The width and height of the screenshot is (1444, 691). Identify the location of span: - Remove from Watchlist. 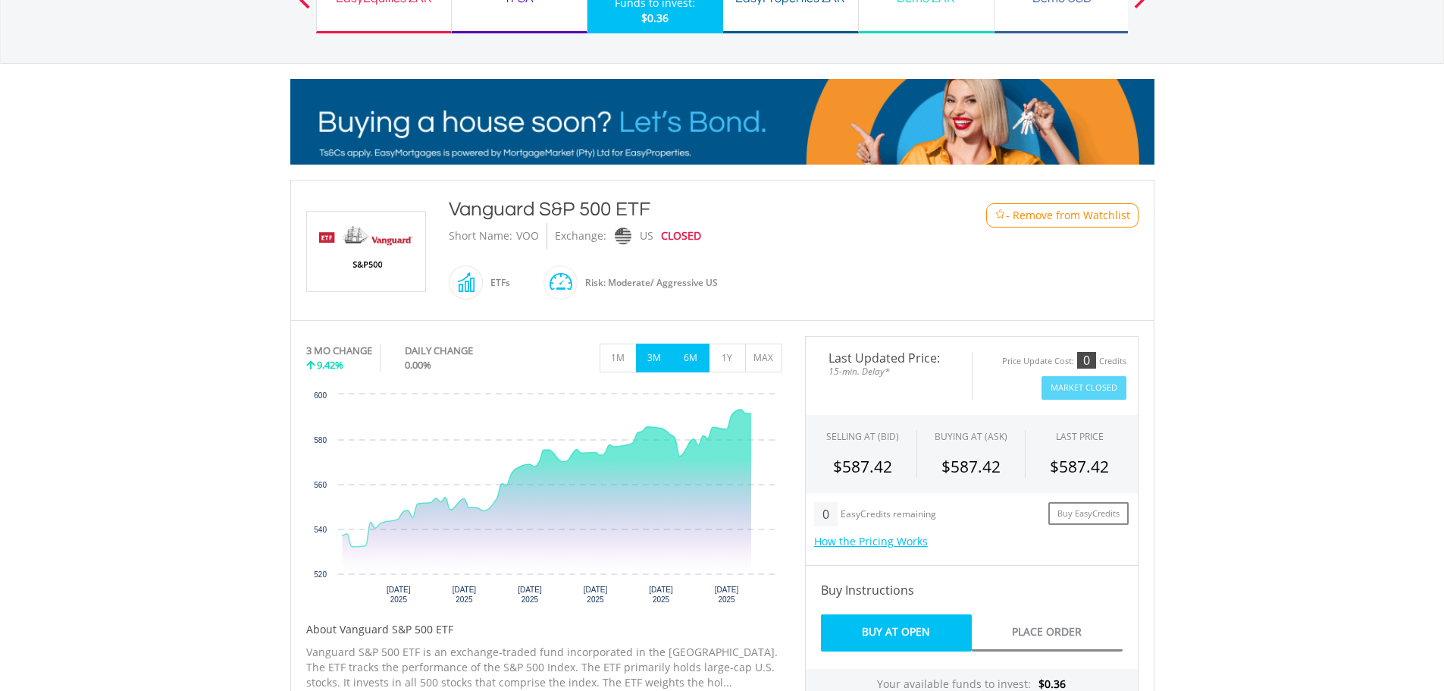
(1068, 215).